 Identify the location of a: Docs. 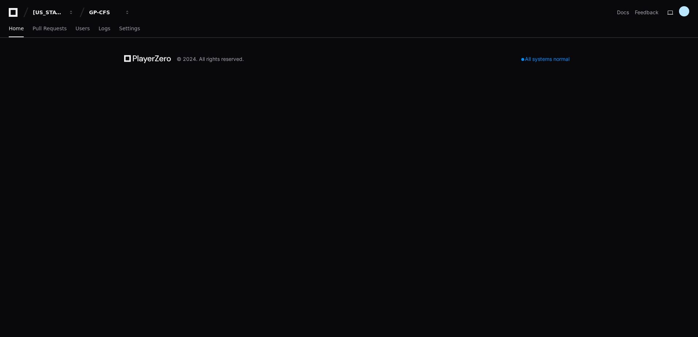
(623, 12).